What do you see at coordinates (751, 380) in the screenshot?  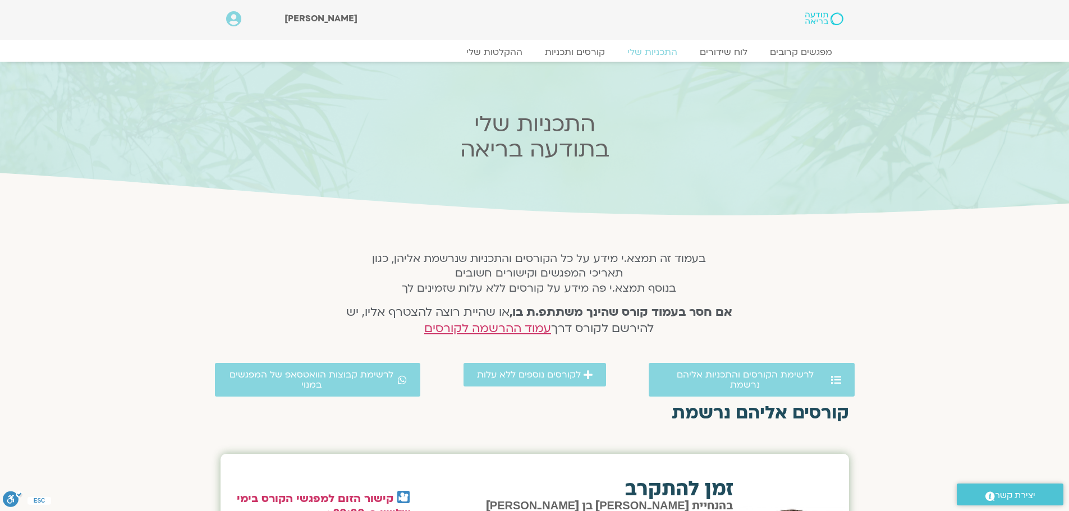 I see `a: לרשימת הקורסים והתכניות אליהם נרשמת` at bounding box center [751, 380].